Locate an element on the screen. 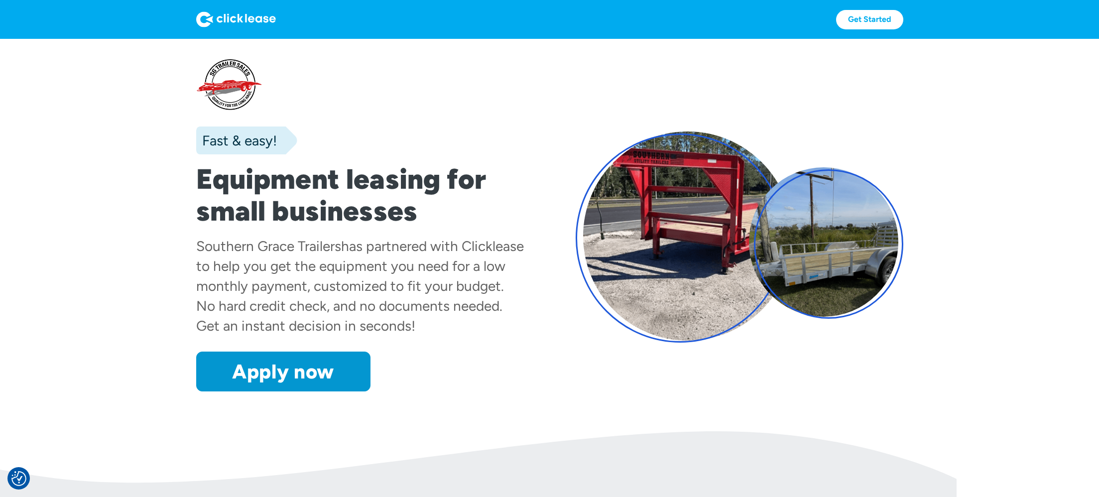  div: Southern Grace Trailers is located at coordinates (268, 246).